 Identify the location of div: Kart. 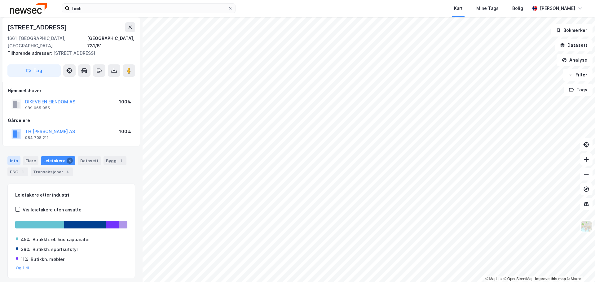
(459, 8).